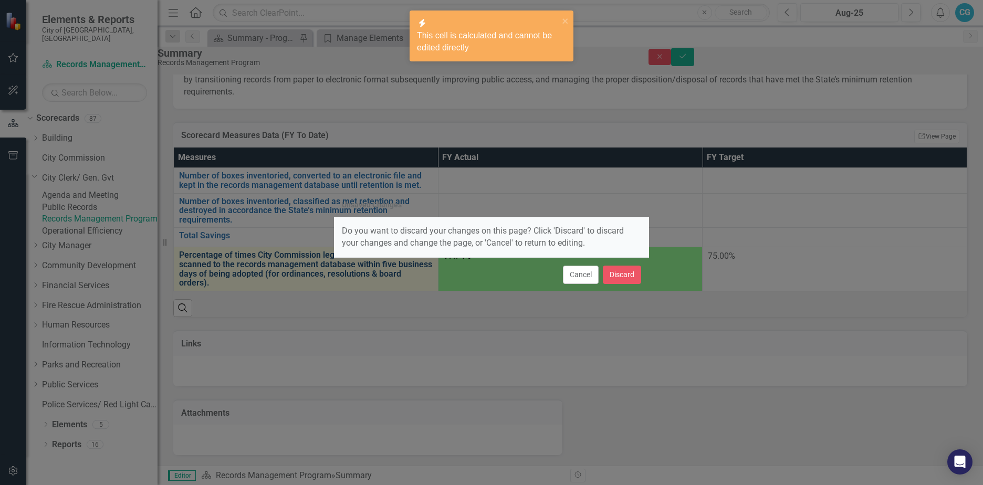  What do you see at coordinates (960, 462) in the screenshot?
I see `div: Open Intercom Messenger` at bounding box center [960, 462].